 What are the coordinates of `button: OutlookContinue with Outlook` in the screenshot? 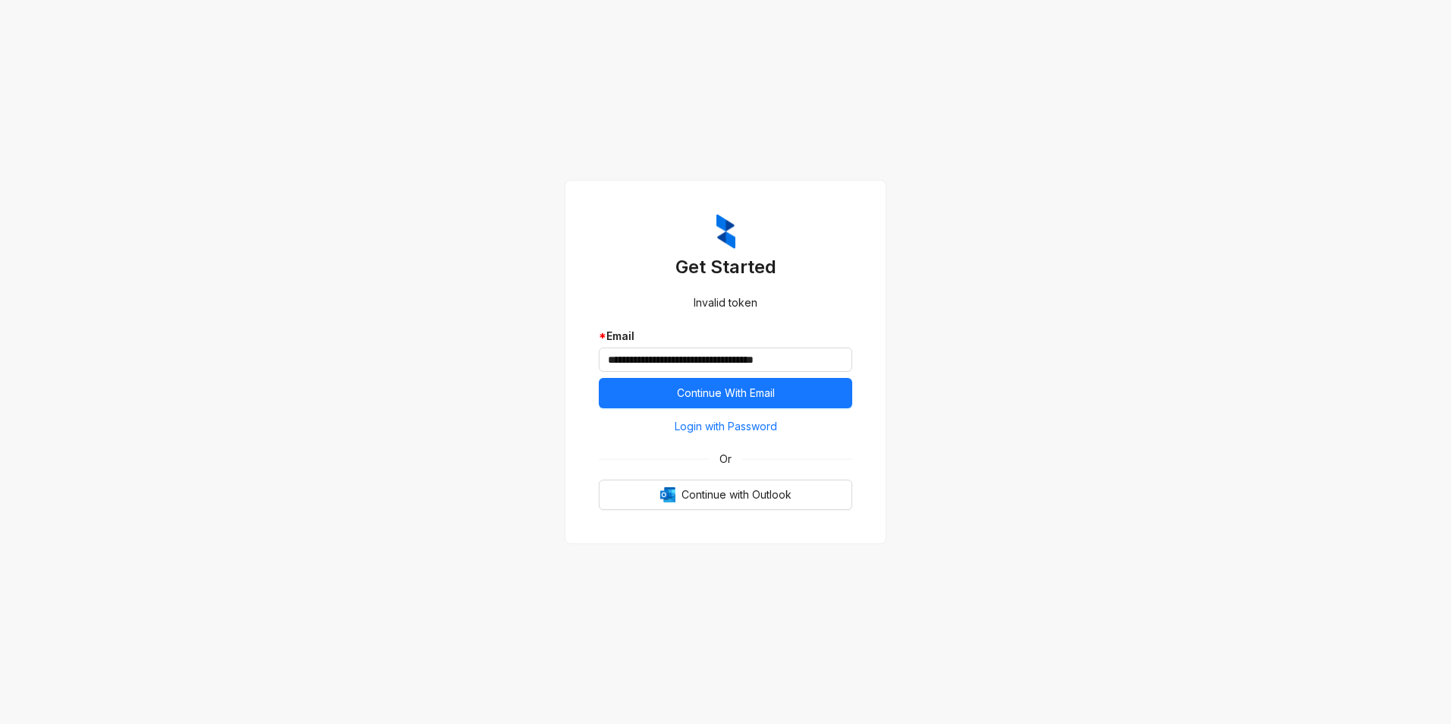 It's located at (726, 495).